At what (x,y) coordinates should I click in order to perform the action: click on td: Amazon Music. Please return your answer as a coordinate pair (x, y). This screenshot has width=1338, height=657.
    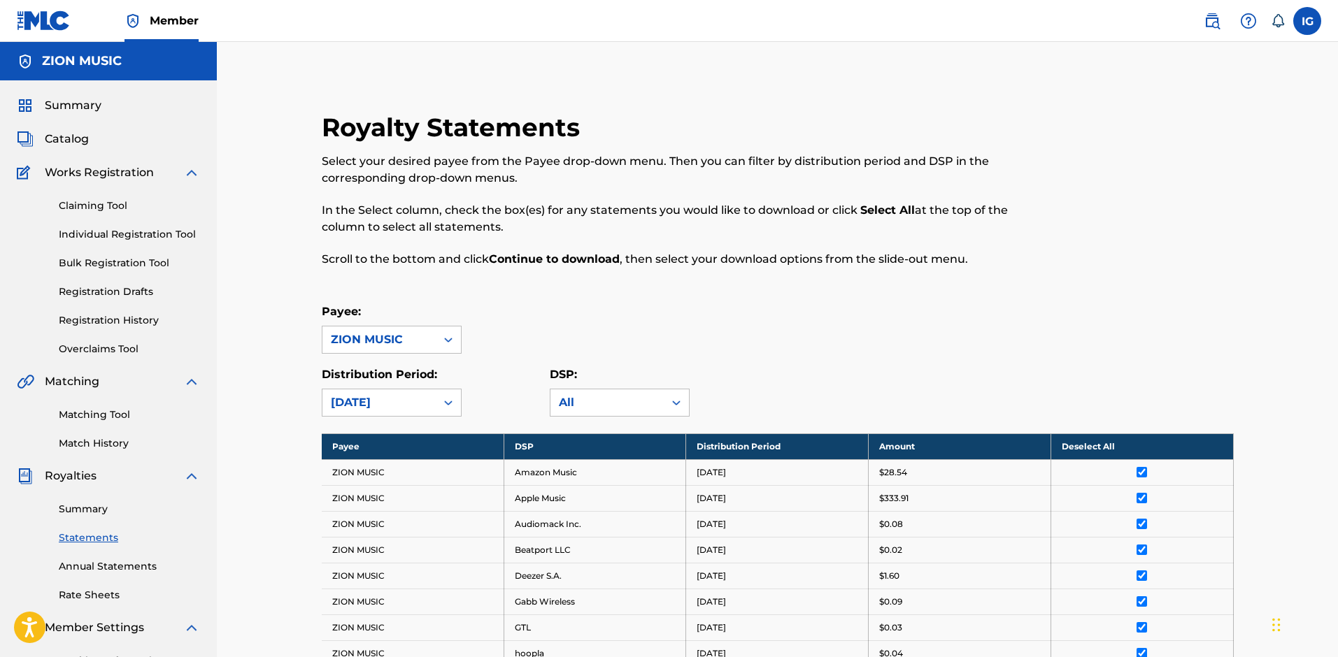
    Looking at the image, I should click on (594, 472).